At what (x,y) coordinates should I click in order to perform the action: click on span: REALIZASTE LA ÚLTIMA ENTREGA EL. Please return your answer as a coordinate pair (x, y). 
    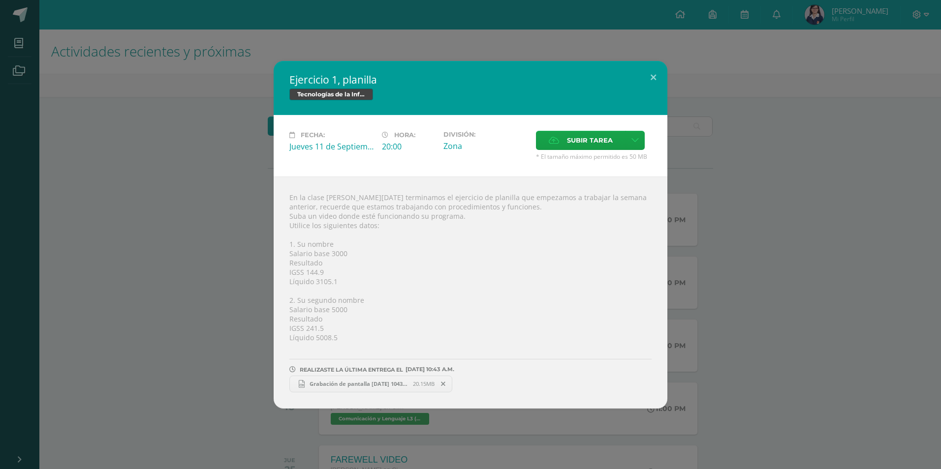
    Looking at the image, I should click on (351, 370).